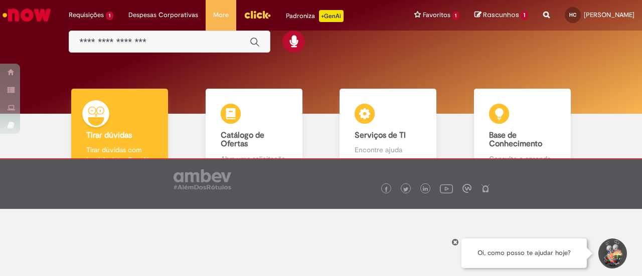 The width and height of the screenshot is (642, 276). Describe the element at coordinates (119, 155) in the screenshot. I see `p: Tirar dúvidas com Lupi Assist e Gen Ai` at that location.